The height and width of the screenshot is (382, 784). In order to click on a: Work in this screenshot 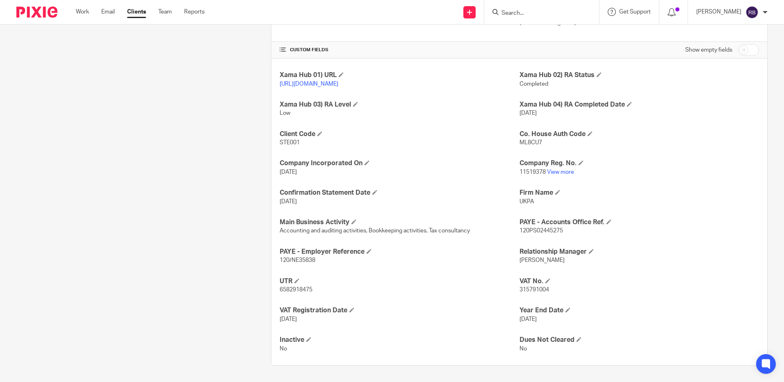, I will do `click(82, 12)`.